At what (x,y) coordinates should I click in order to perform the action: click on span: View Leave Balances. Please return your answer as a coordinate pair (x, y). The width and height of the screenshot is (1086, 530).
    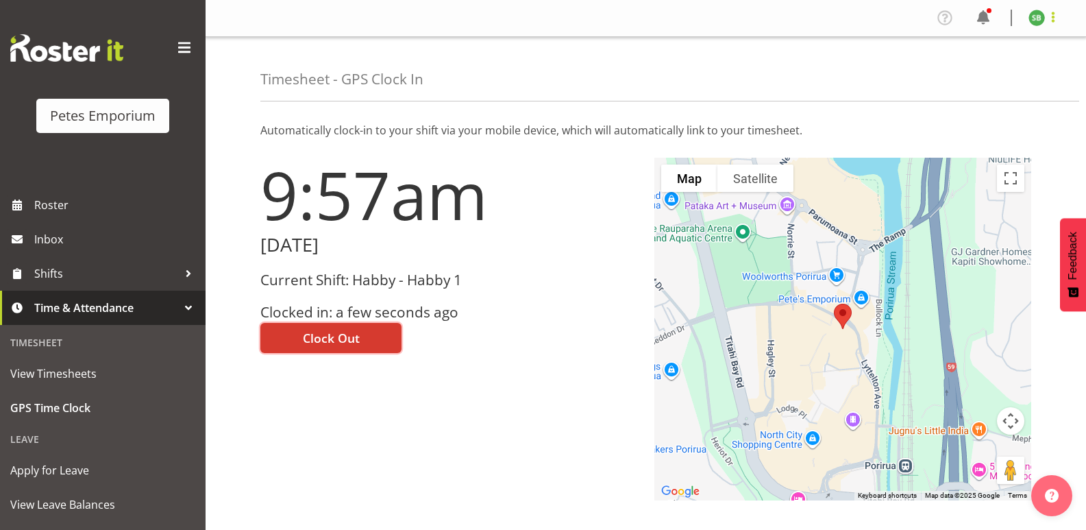
    Looking at the image, I should click on (103, 504).